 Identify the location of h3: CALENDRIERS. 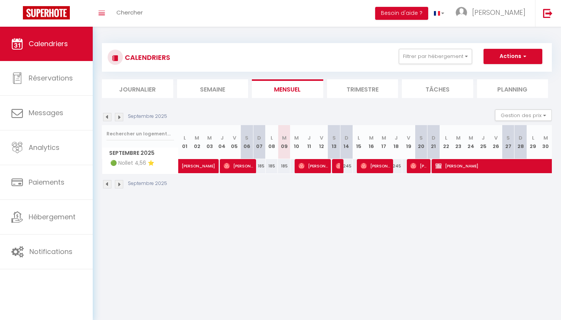
(147, 57).